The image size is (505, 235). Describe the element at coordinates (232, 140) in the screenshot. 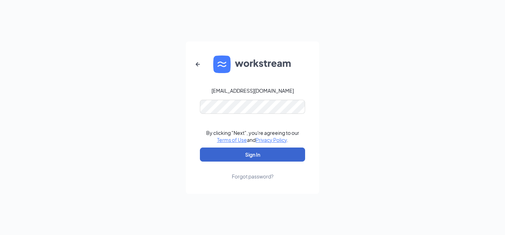

I see `a: Terms of Use` at that location.